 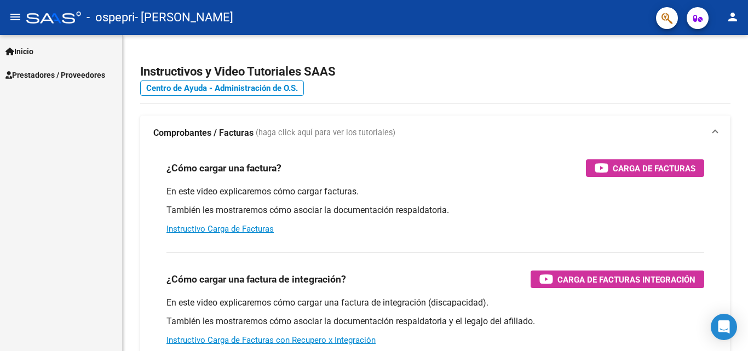 What do you see at coordinates (111, 18) in the screenshot?
I see `span: - ospepri` at bounding box center [111, 18].